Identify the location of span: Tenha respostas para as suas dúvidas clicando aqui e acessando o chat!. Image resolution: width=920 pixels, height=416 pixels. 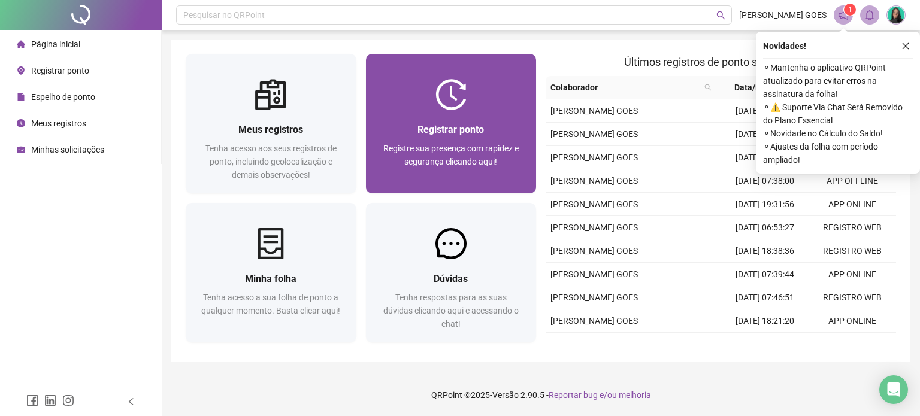
(451, 311).